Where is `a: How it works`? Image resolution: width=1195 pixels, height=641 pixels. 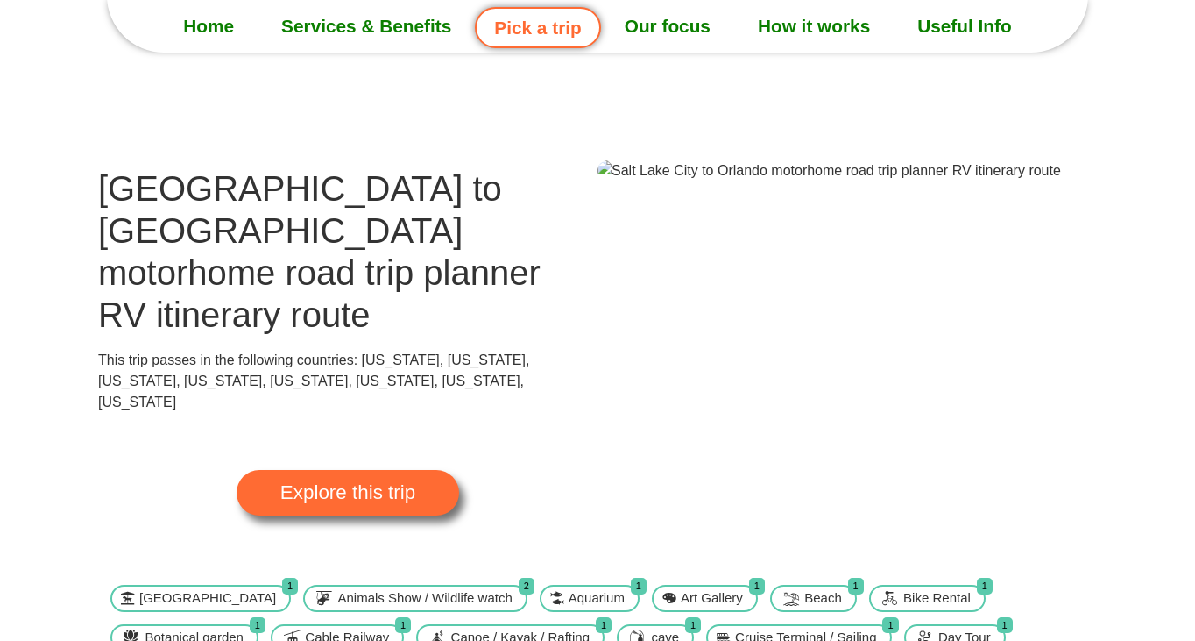 a: How it works is located at coordinates (814, 26).